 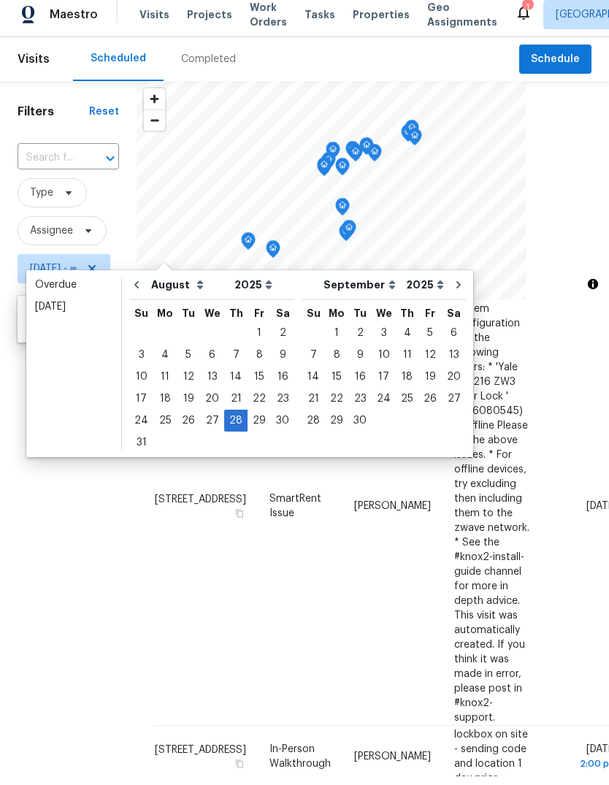 What do you see at coordinates (337, 429) in the screenshot?
I see `div: 29` at bounding box center [337, 429].